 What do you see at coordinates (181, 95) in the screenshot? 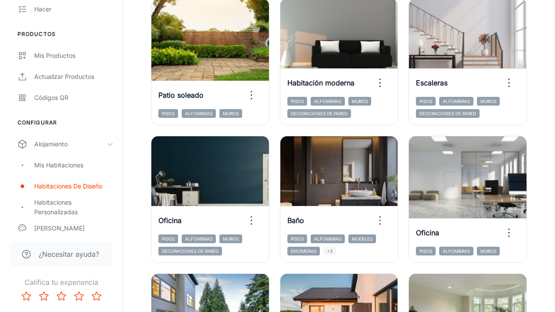
I see `font: Patio soleado` at bounding box center [181, 95].